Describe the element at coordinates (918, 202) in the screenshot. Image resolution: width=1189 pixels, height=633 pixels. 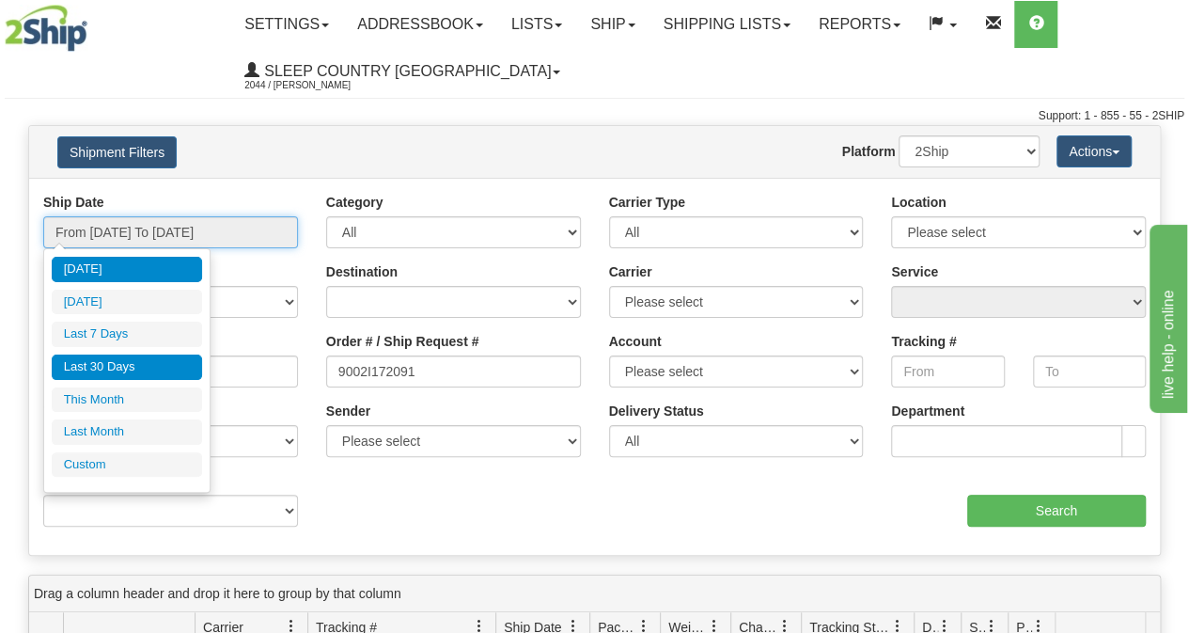
I see `label: Location` at that location.